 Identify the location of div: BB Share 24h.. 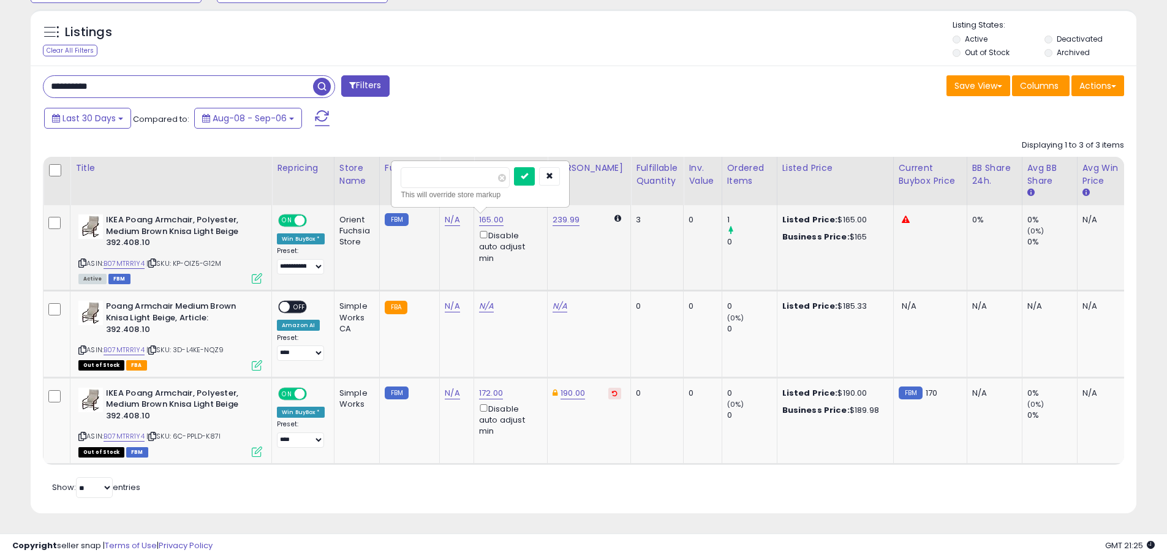
(995, 175).